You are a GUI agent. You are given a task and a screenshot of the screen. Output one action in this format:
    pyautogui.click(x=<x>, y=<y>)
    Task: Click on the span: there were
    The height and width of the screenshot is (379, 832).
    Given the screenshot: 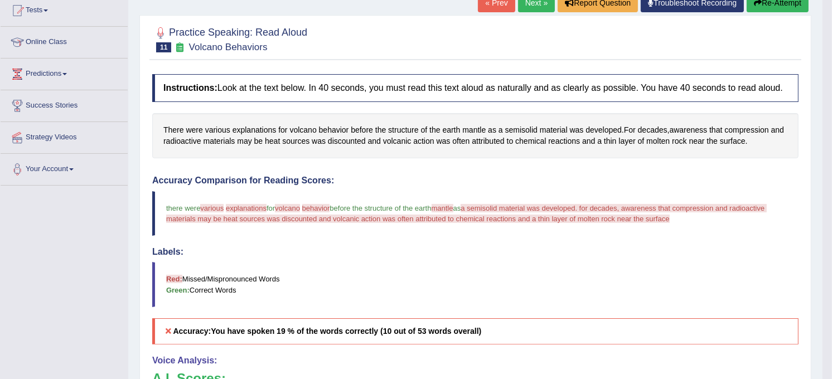 What is the action you would take?
    pyautogui.click(x=183, y=208)
    